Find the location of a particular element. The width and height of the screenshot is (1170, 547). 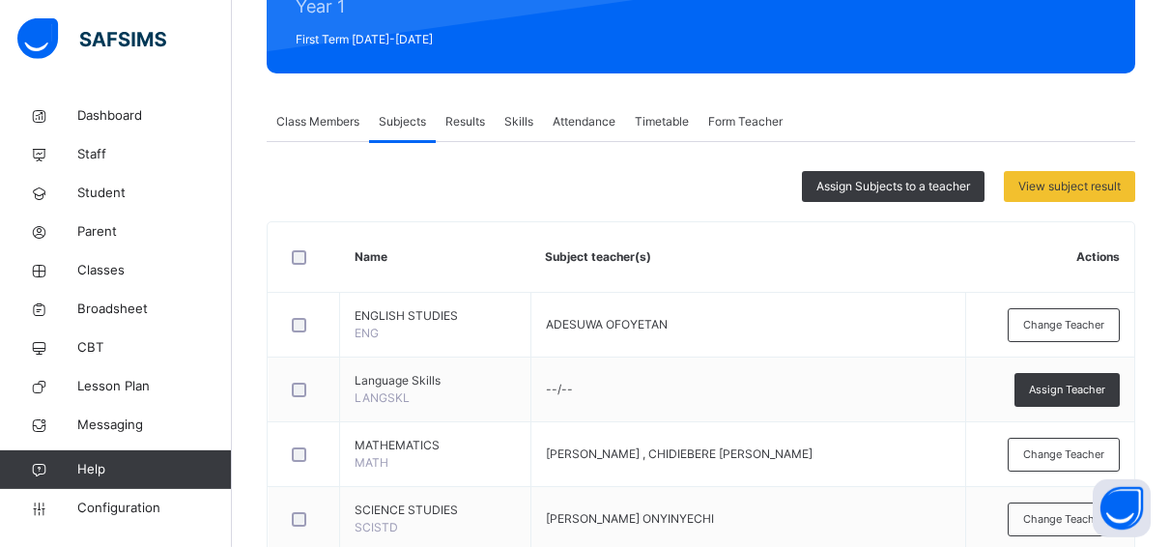

span: Class Members is located at coordinates (318, 122).